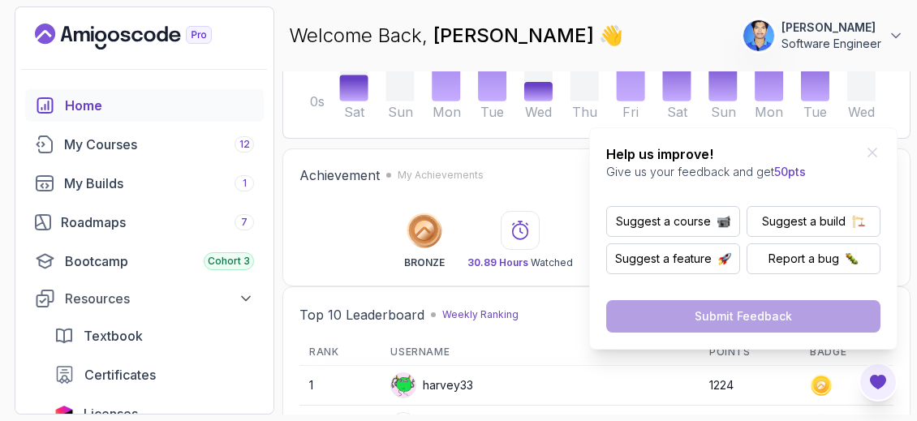 Image resolution: width=917 pixels, height=421 pixels. Describe the element at coordinates (480, 315) in the screenshot. I see `p: Weekly Ranking` at that location.